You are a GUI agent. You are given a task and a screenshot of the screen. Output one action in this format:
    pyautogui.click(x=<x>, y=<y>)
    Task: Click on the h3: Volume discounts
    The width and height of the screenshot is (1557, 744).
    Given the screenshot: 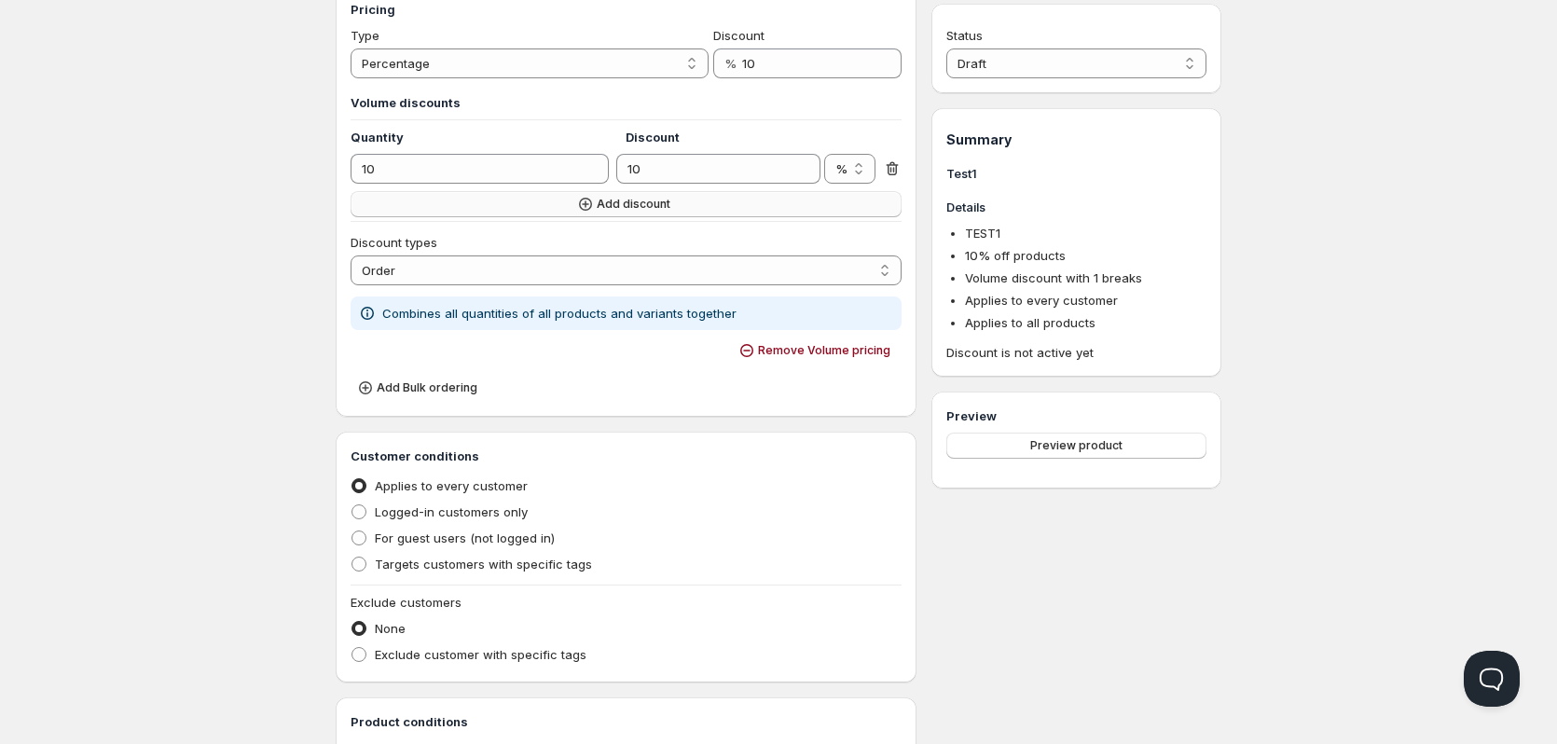 What is the action you would take?
    pyautogui.click(x=626, y=103)
    